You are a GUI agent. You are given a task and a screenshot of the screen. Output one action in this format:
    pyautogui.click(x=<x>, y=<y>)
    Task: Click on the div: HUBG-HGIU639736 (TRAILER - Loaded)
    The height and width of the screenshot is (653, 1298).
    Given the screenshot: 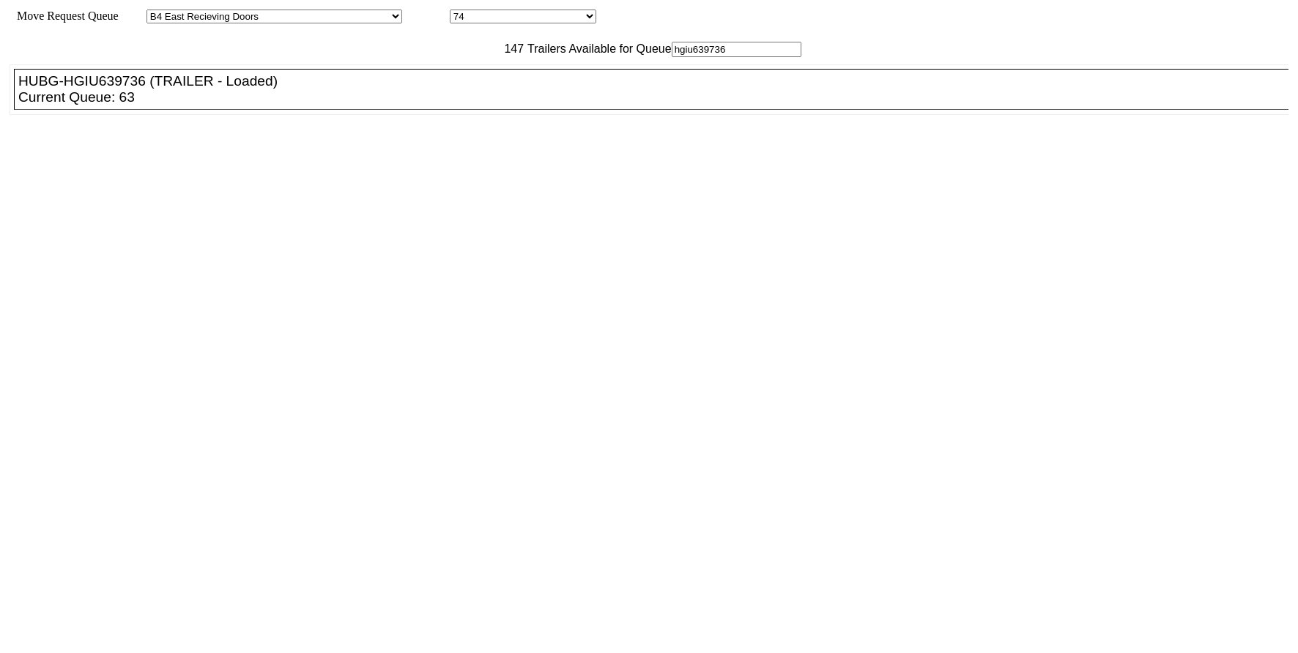 What is the action you would take?
    pyautogui.click(x=658, y=81)
    